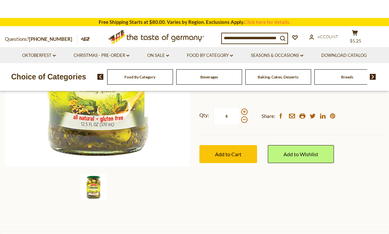 The image size is (389, 234). Describe the element at coordinates (267, 22) in the screenshot. I see `a: Click here for details.` at that location.